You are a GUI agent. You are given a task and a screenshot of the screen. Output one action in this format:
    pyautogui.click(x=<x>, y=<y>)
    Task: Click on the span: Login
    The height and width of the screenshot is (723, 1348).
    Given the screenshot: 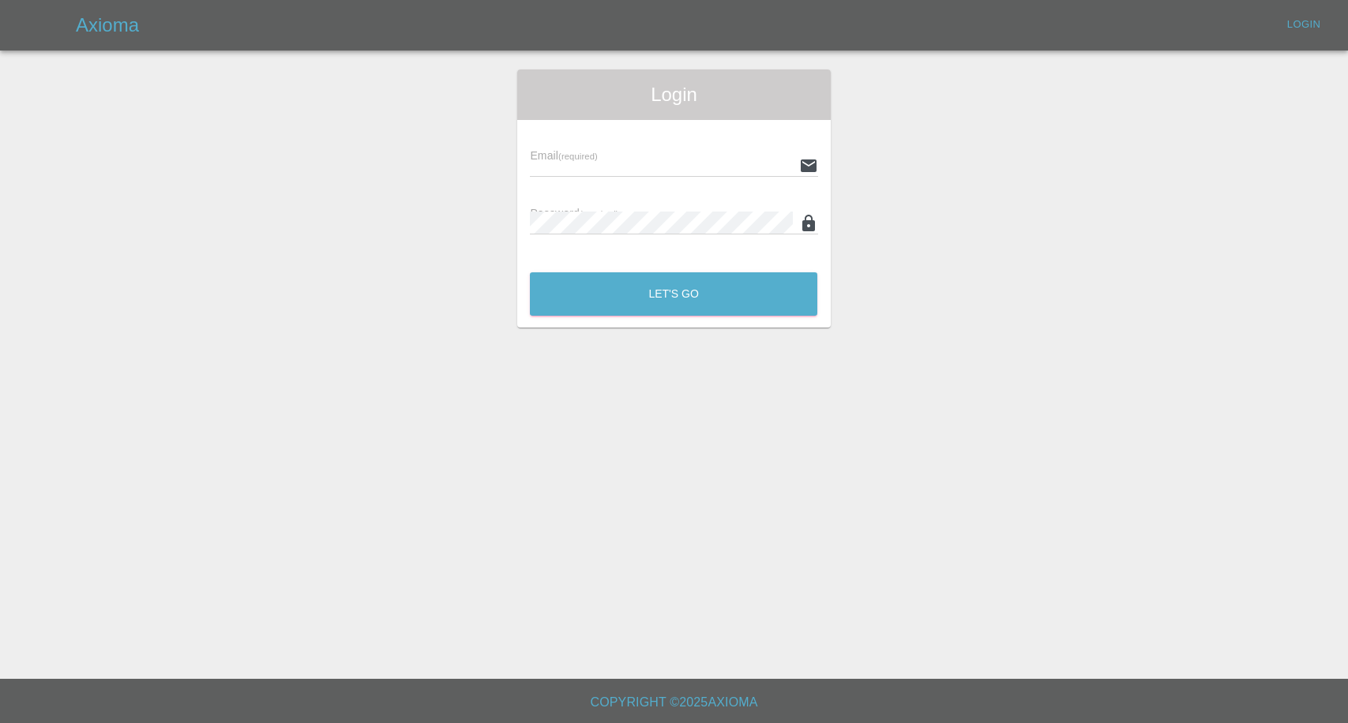 What is the action you would take?
    pyautogui.click(x=674, y=95)
    